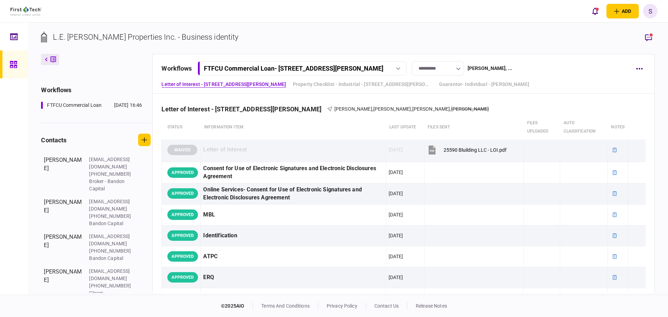 The height and width of the screenshot is (317, 668). Describe the element at coordinates (475, 150) in the screenshot. I see `div: 25590 Bluilding LLC - LOI.pdf` at that location.